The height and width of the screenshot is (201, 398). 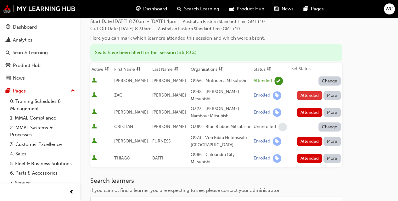 What do you see at coordinates (118, 95) in the screenshot?
I see `span: ZAC` at bounding box center [118, 95].